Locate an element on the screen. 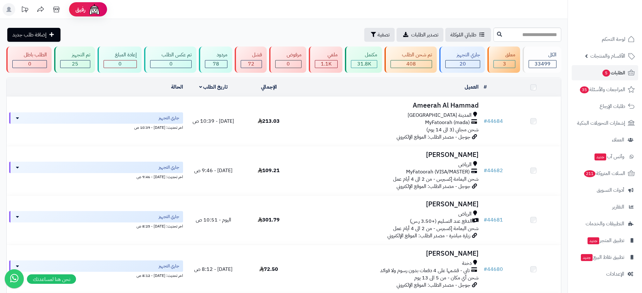  a: تاريخ الطلب is located at coordinates (213, 87).